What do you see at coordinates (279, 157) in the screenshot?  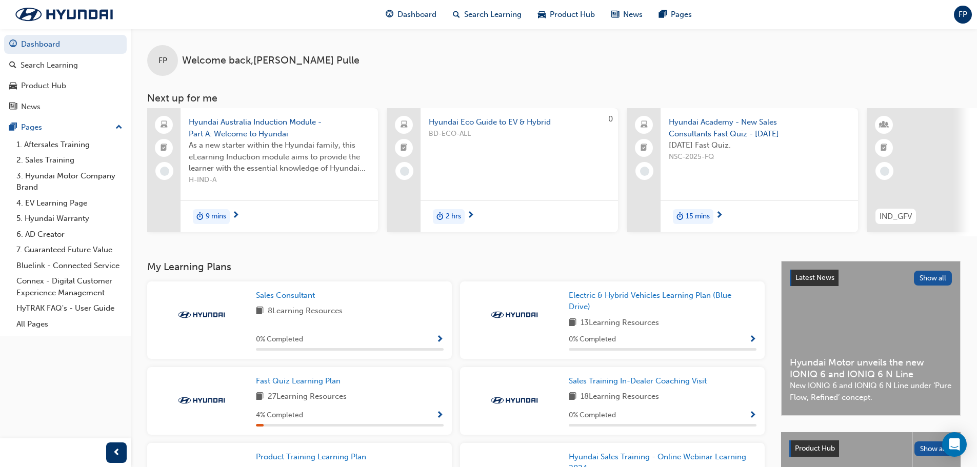 I see `span: As a new starter within the Hyundai family, this eLearning Induction module aims to provide the l...` at bounding box center [279, 157].